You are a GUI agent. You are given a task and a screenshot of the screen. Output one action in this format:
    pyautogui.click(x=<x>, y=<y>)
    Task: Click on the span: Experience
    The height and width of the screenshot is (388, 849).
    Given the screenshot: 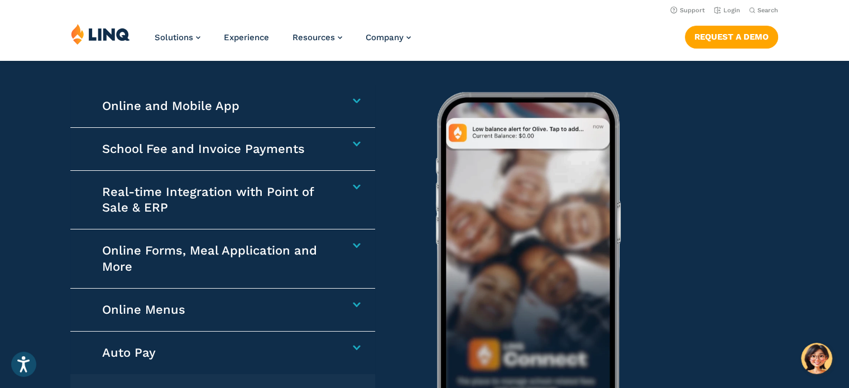 What is the action you would take?
    pyautogui.click(x=246, y=37)
    